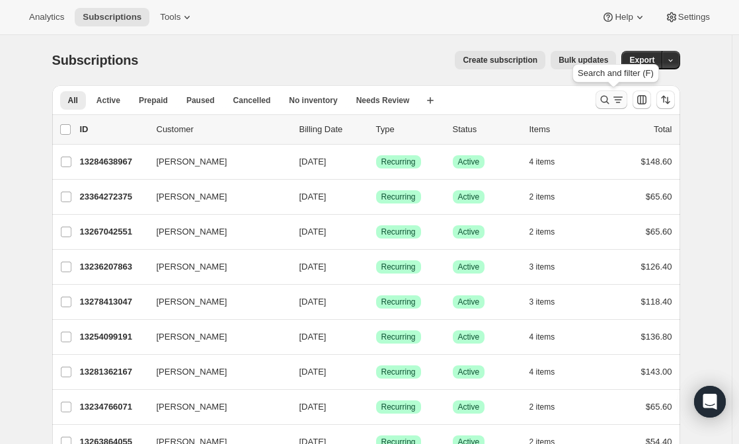  What do you see at coordinates (656, 161) in the screenshot?
I see `span: $148.60` at bounding box center [656, 161].